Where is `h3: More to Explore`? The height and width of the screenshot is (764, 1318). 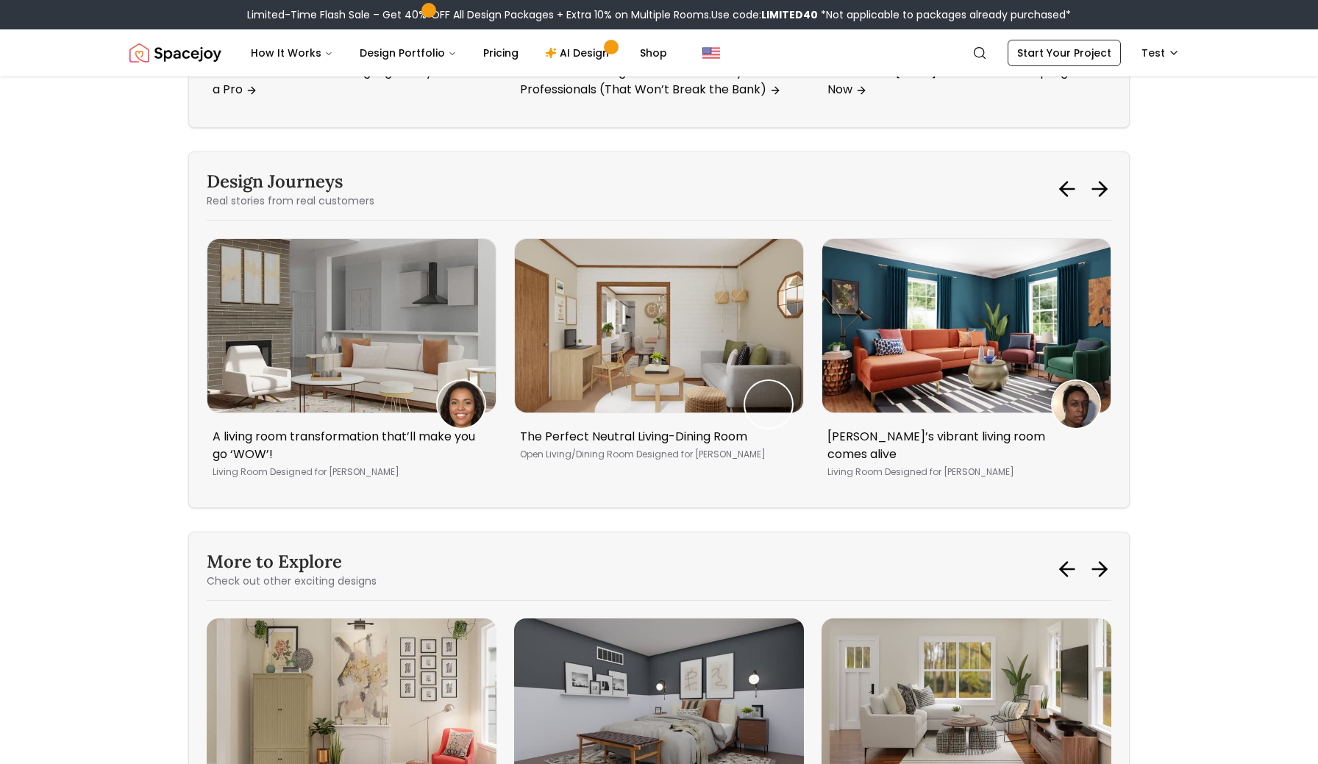 h3: More to Explore is located at coordinates (291, 562).